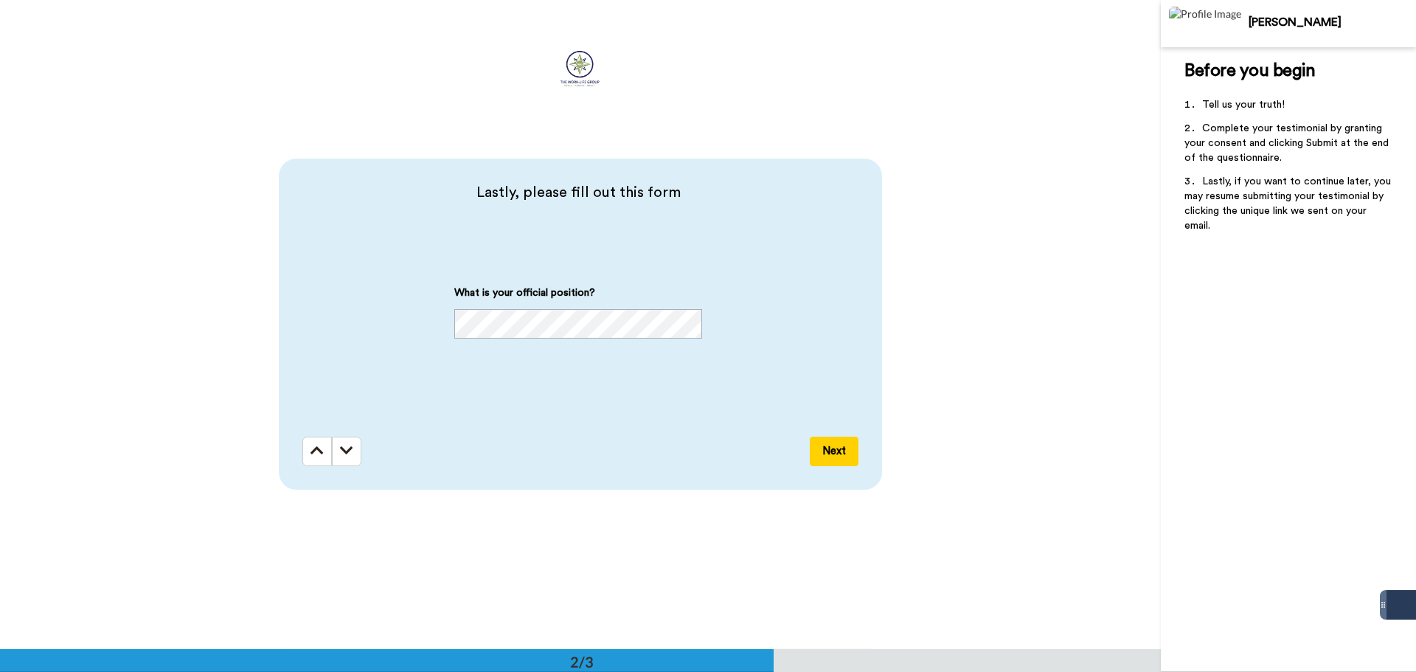  Describe the element at coordinates (1205, 14) in the screenshot. I see `img: Profile Image` at that location.